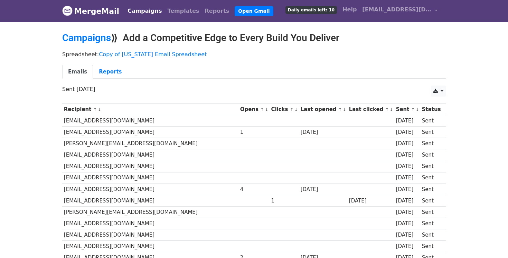 This screenshot has width=508, height=258. What do you see at coordinates (253, 11) in the screenshot?
I see `a: Open Gmail` at bounding box center [253, 11].